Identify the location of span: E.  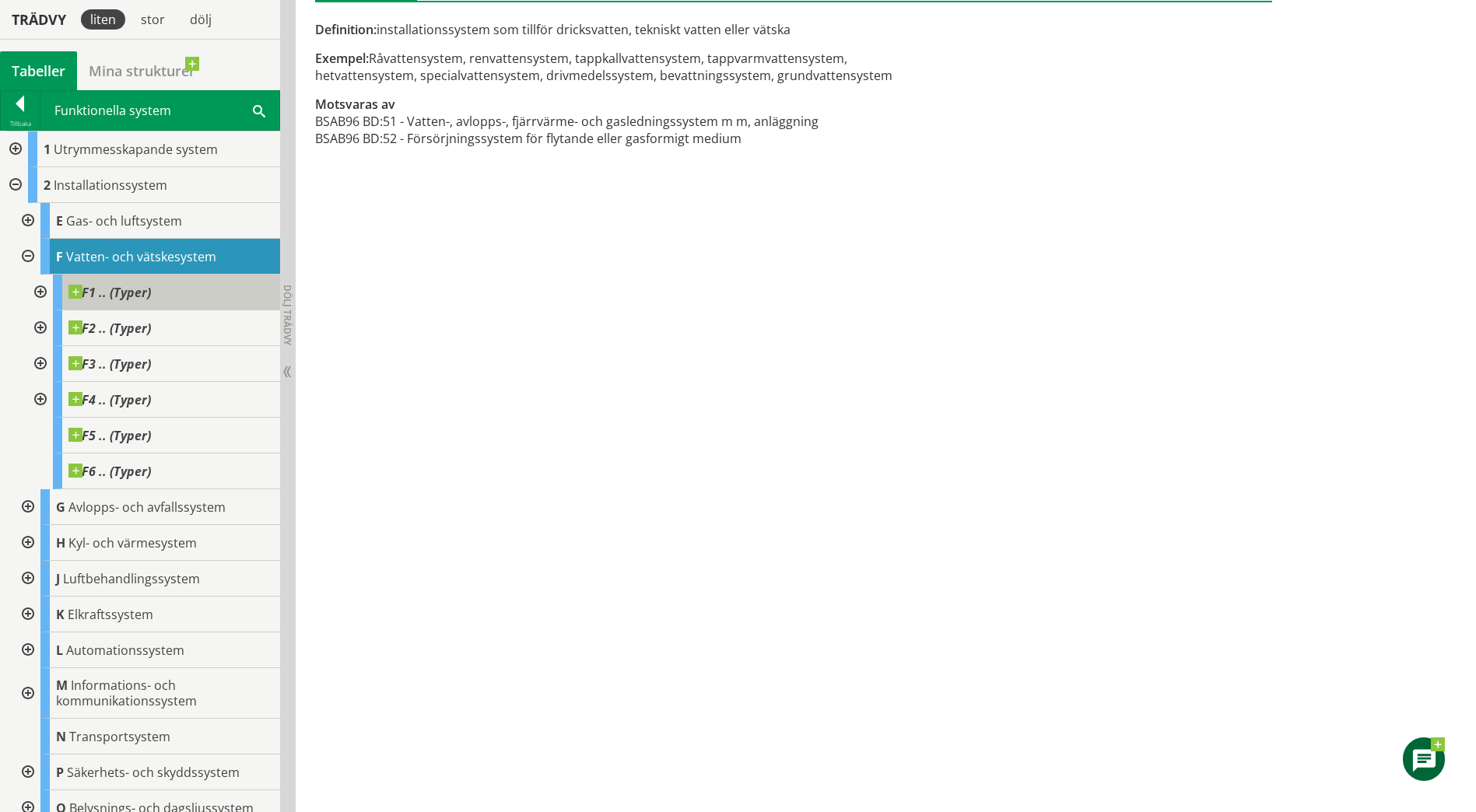
(59, 221).